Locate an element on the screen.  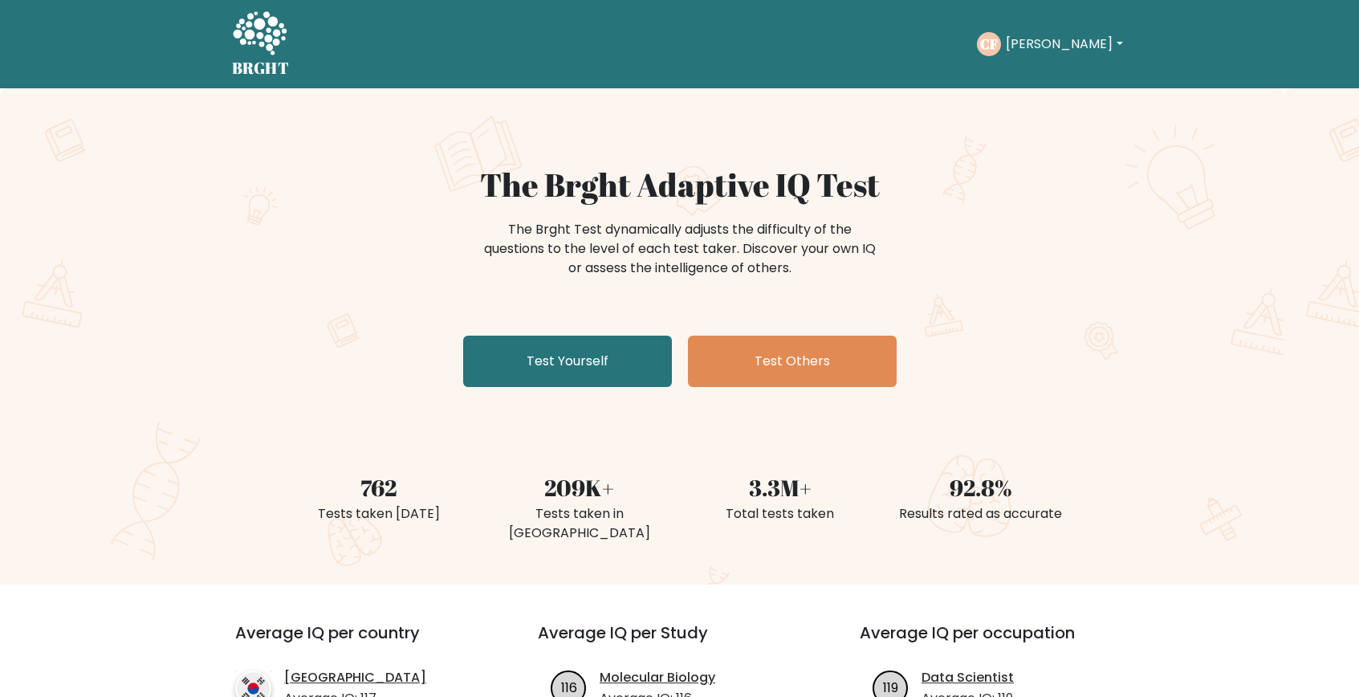
div: 762 is located at coordinates (379, 487).